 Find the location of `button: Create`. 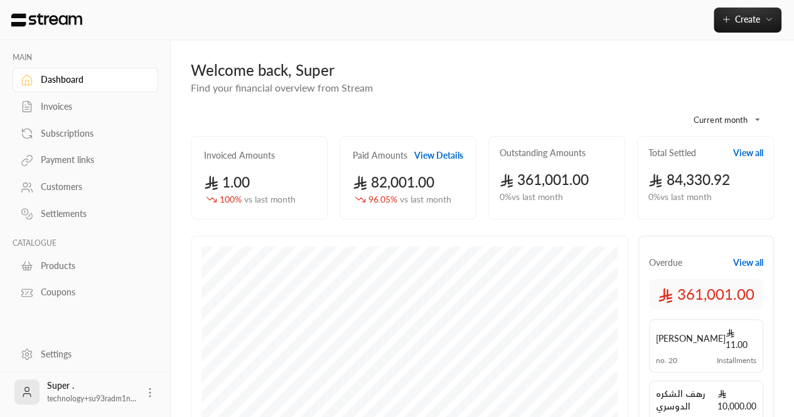

button: Create is located at coordinates (747, 20).